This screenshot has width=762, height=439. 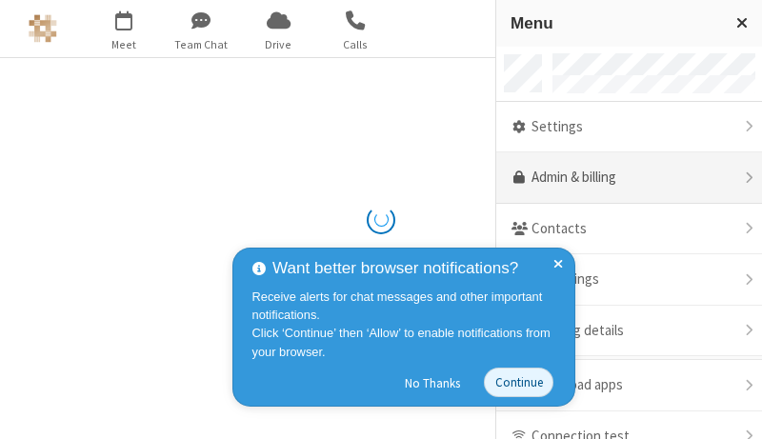 I want to click on span: Want better browser notifications?, so click(x=395, y=269).